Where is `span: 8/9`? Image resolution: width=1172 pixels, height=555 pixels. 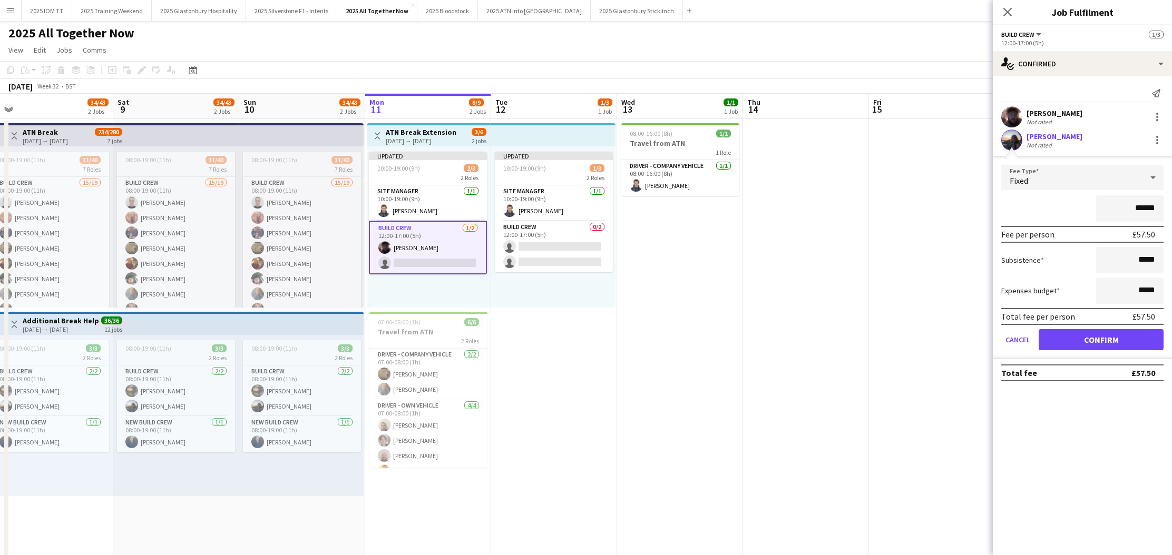 span: 8/9 is located at coordinates (476, 102).